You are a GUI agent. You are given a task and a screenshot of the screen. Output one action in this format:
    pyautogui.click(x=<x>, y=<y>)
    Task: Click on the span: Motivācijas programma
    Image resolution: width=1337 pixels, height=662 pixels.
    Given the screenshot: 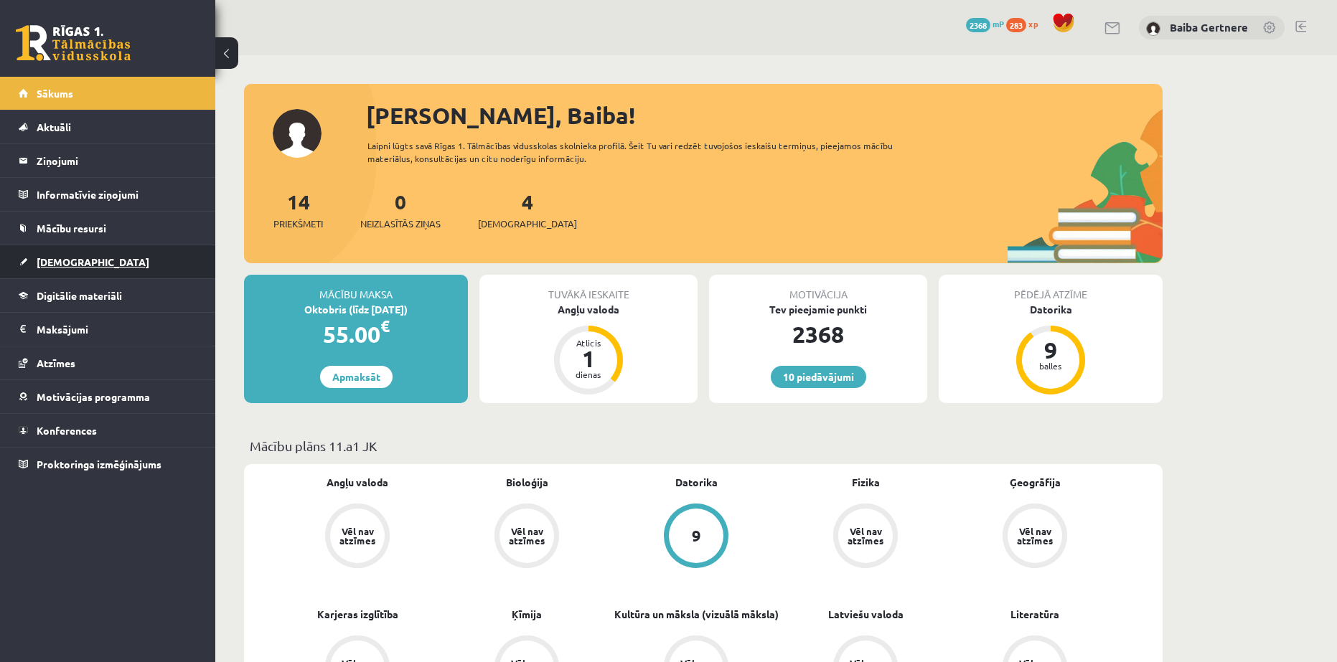 What is the action you would take?
    pyautogui.click(x=93, y=397)
    